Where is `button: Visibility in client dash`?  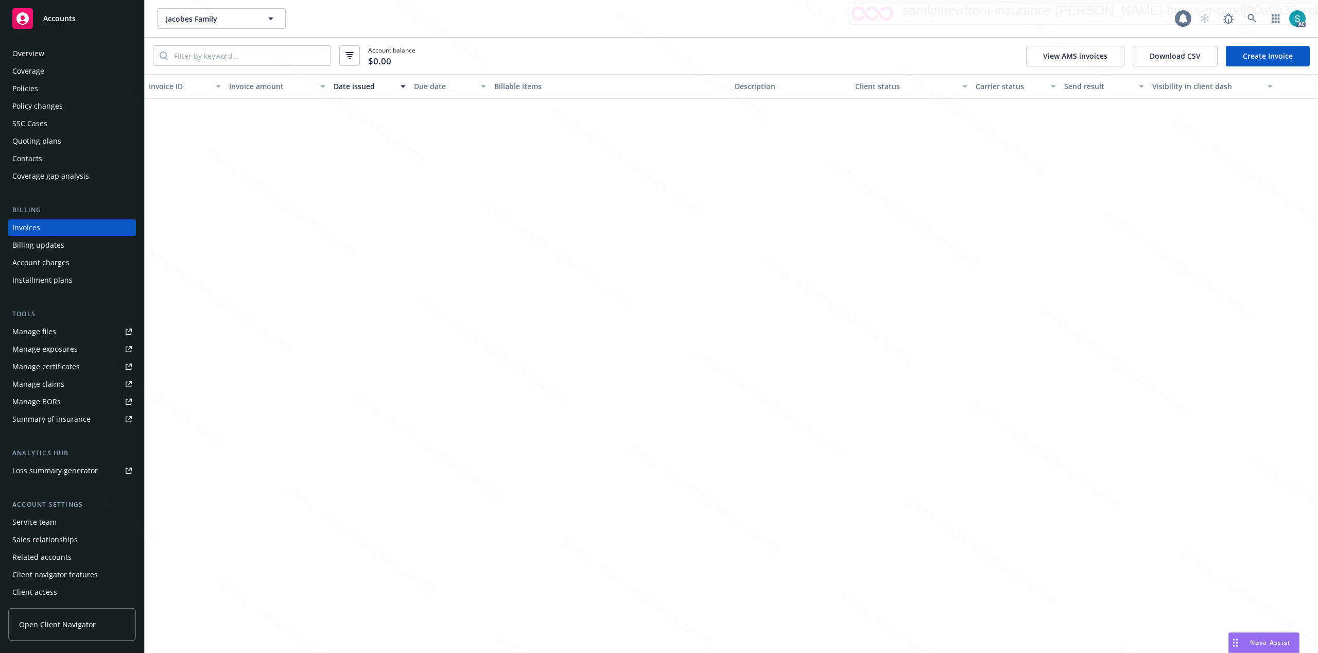
button: Visibility in client dash is located at coordinates (1212, 86).